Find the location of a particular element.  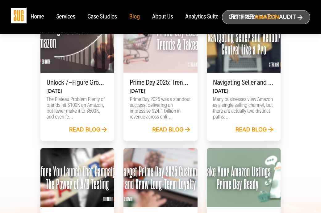

div: Home is located at coordinates (37, 17).